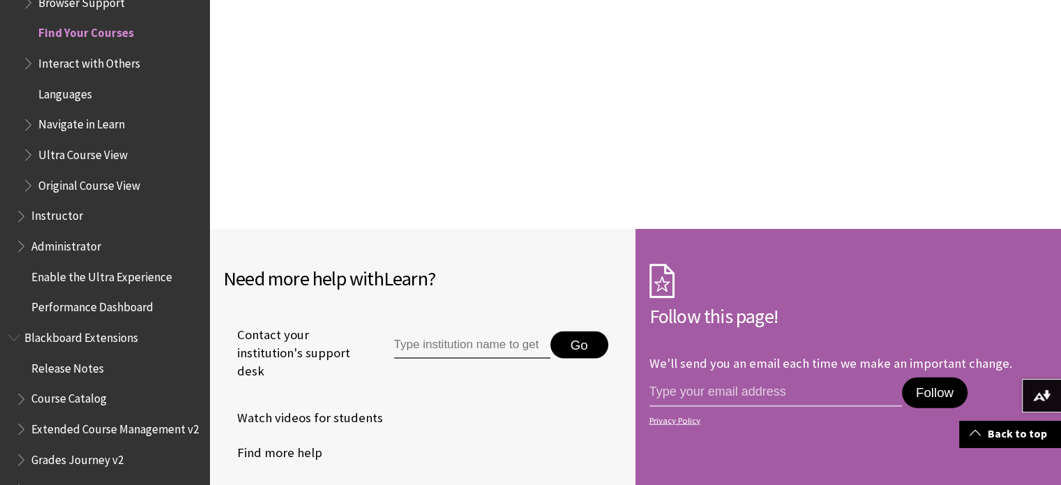  What do you see at coordinates (69, 396) in the screenshot?
I see `span: Course Catalog` at bounding box center [69, 396].